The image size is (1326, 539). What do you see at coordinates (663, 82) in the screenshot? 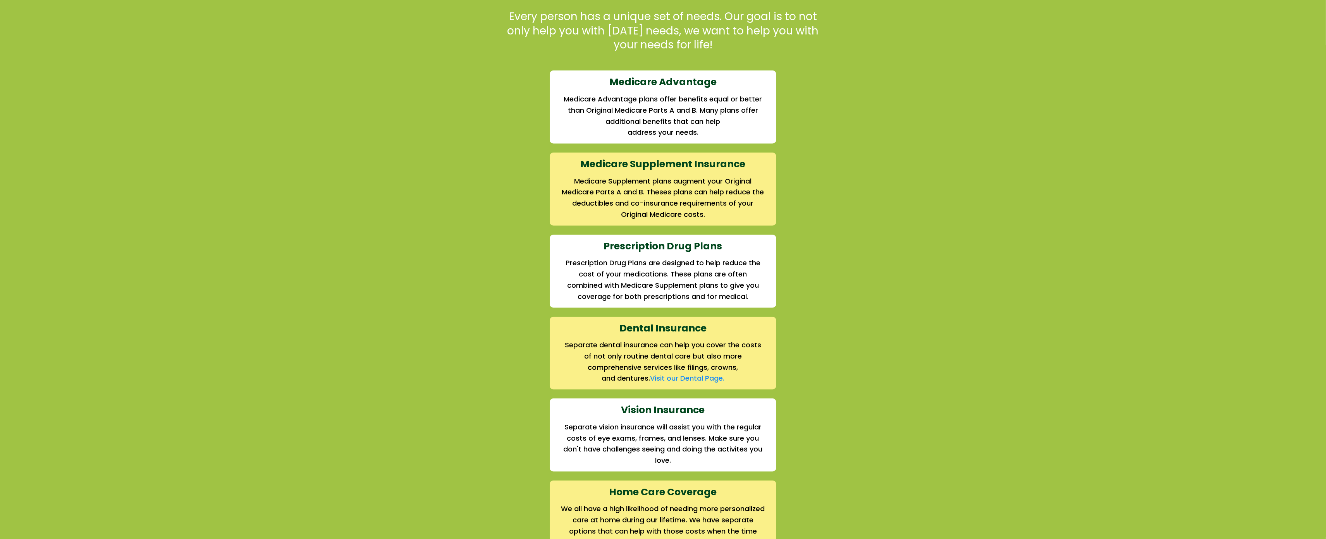
I see `strong: Medicare Advantage` at bounding box center [663, 82].